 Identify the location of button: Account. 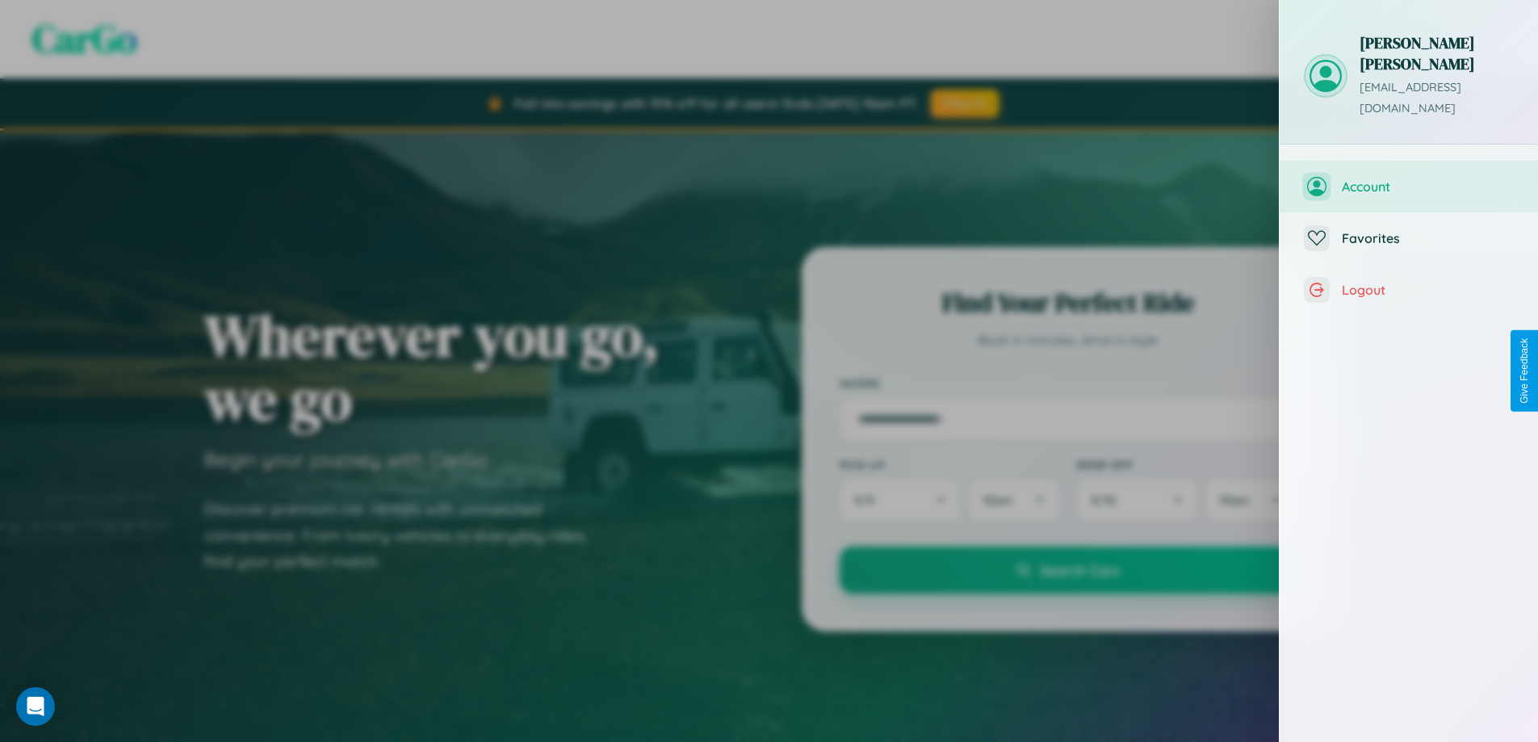
(1409, 187).